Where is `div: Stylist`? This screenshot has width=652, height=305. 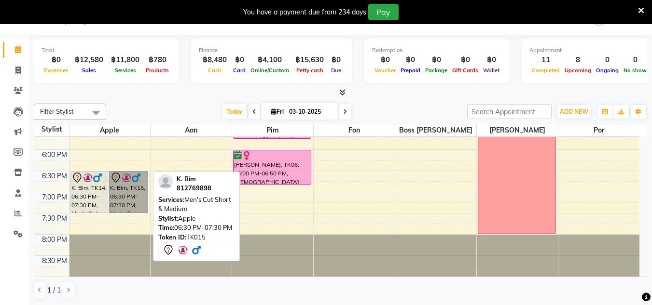
div: Stylist is located at coordinates (52, 129).